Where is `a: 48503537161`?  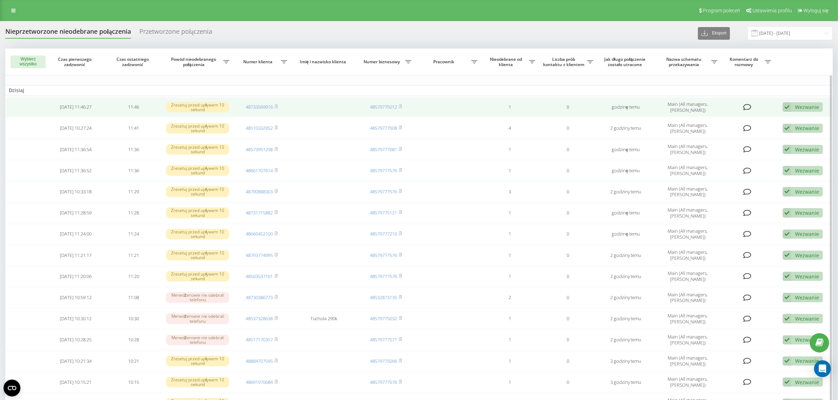 a: 48503537161 is located at coordinates (259, 277).